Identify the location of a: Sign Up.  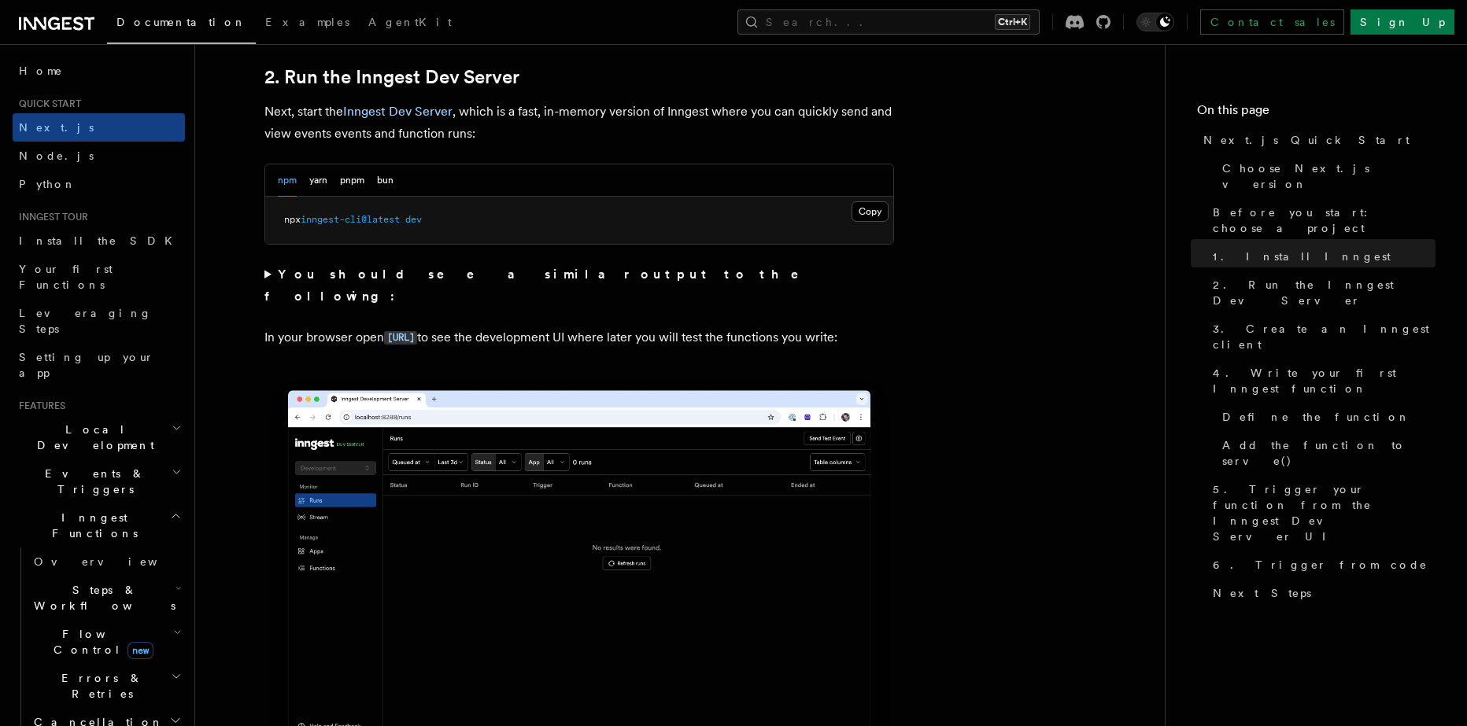
(1402, 22).